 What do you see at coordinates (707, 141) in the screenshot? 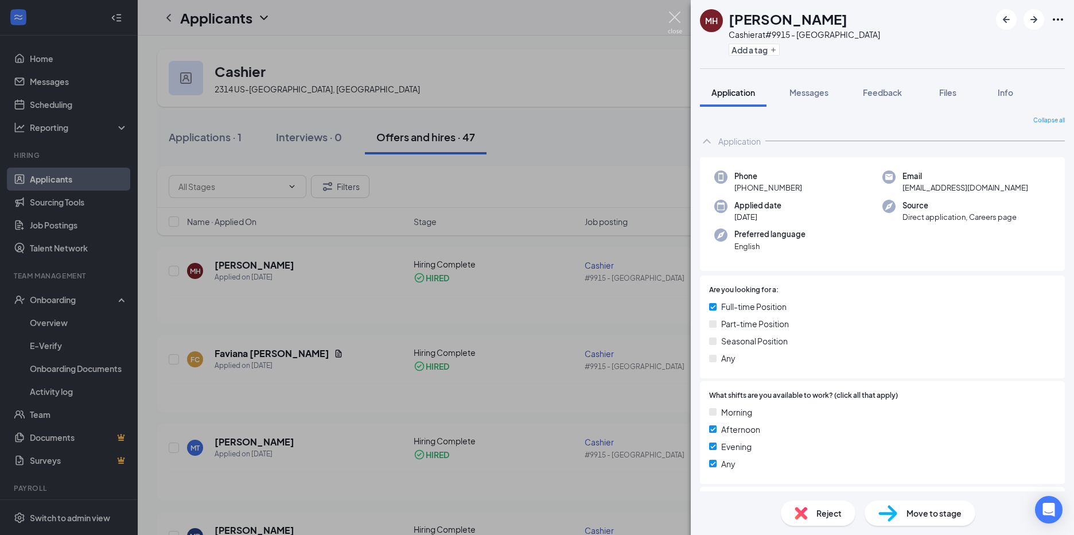
I see `svg: ChevronUp` at bounding box center [707, 141].